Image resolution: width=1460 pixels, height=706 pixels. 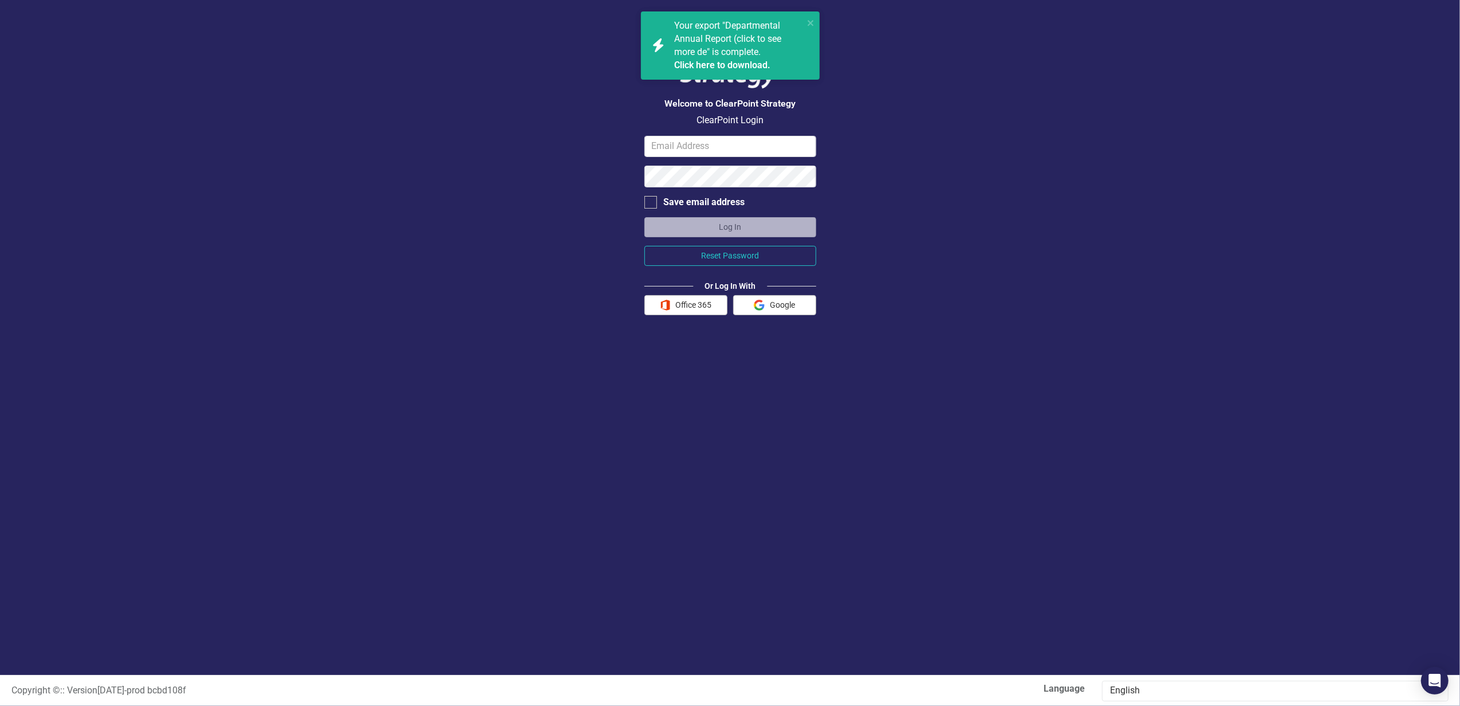 What do you see at coordinates (759, 305) in the screenshot?
I see `img: Google` at bounding box center [759, 305].